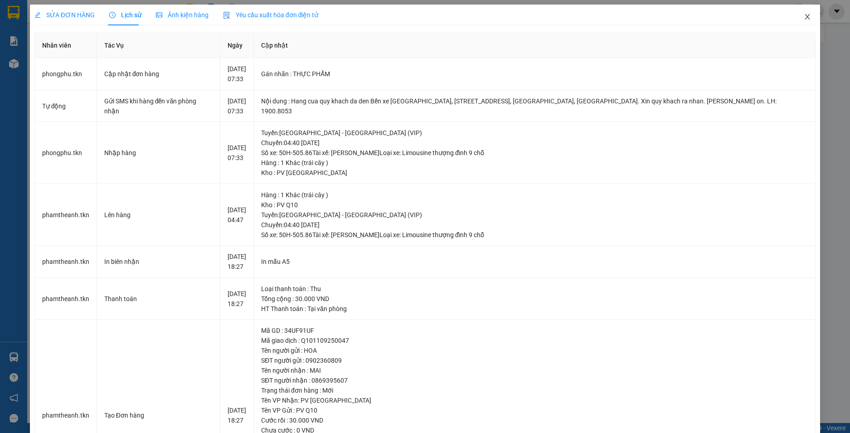 This screenshot has height=433, width=850. Describe the element at coordinates (227, 15) in the screenshot. I see `img: icon` at that location.